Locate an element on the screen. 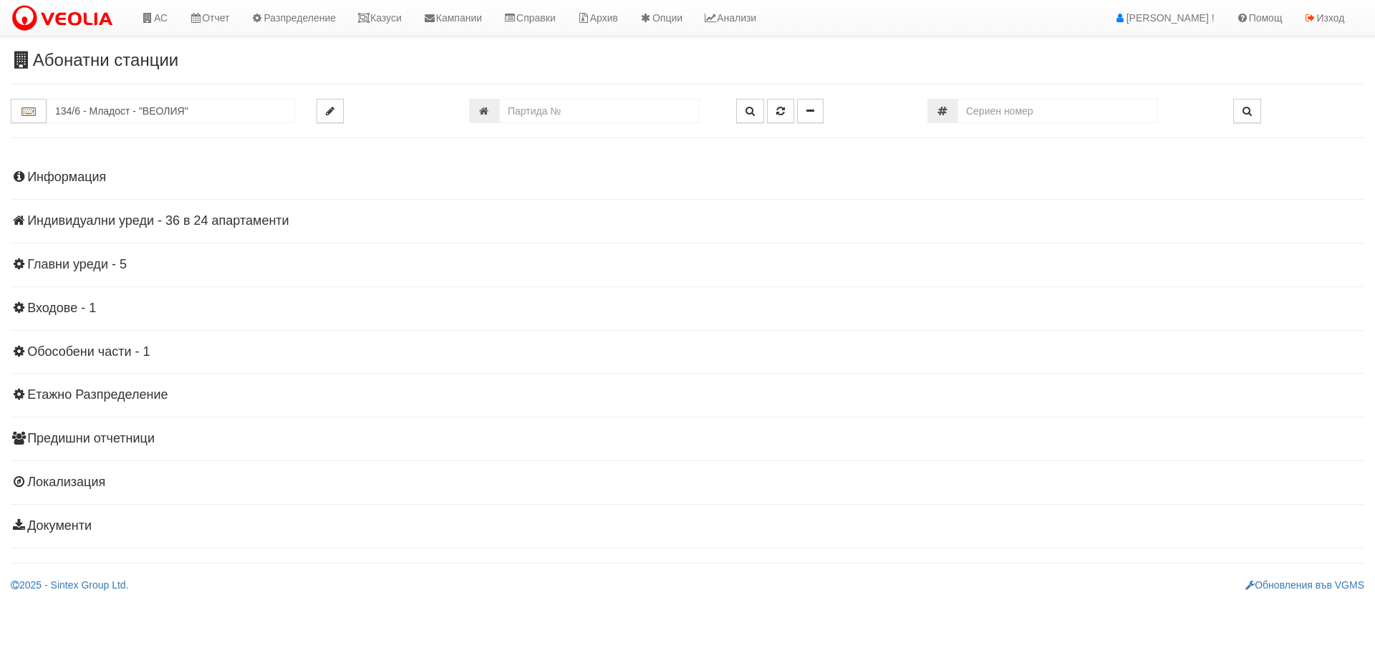 This screenshot has width=1375, height=658. h4: Локализация is located at coordinates (687, 483).